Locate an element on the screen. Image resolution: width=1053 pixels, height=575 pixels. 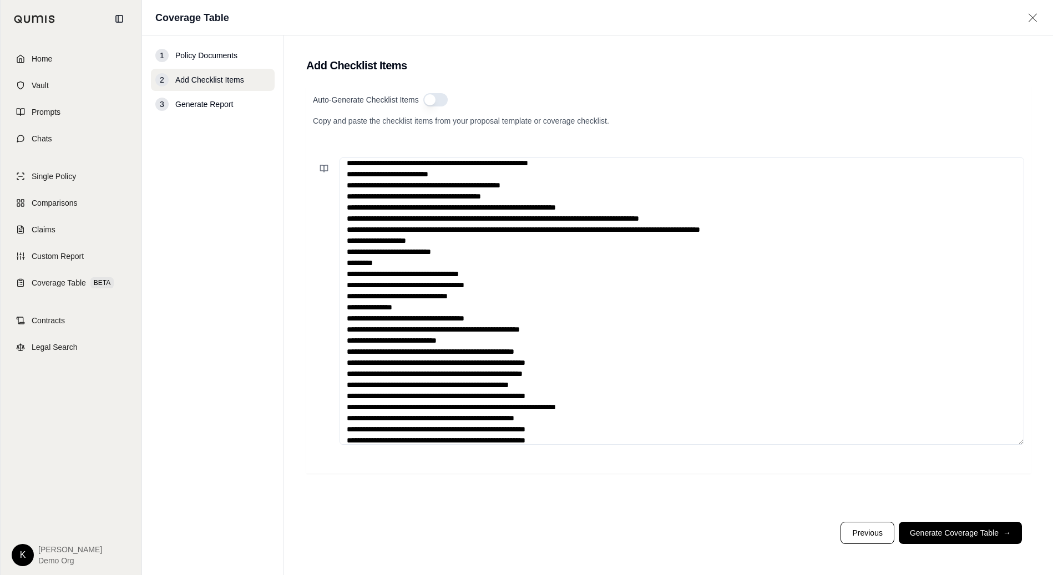
span: Comparisons is located at coordinates (54, 203).